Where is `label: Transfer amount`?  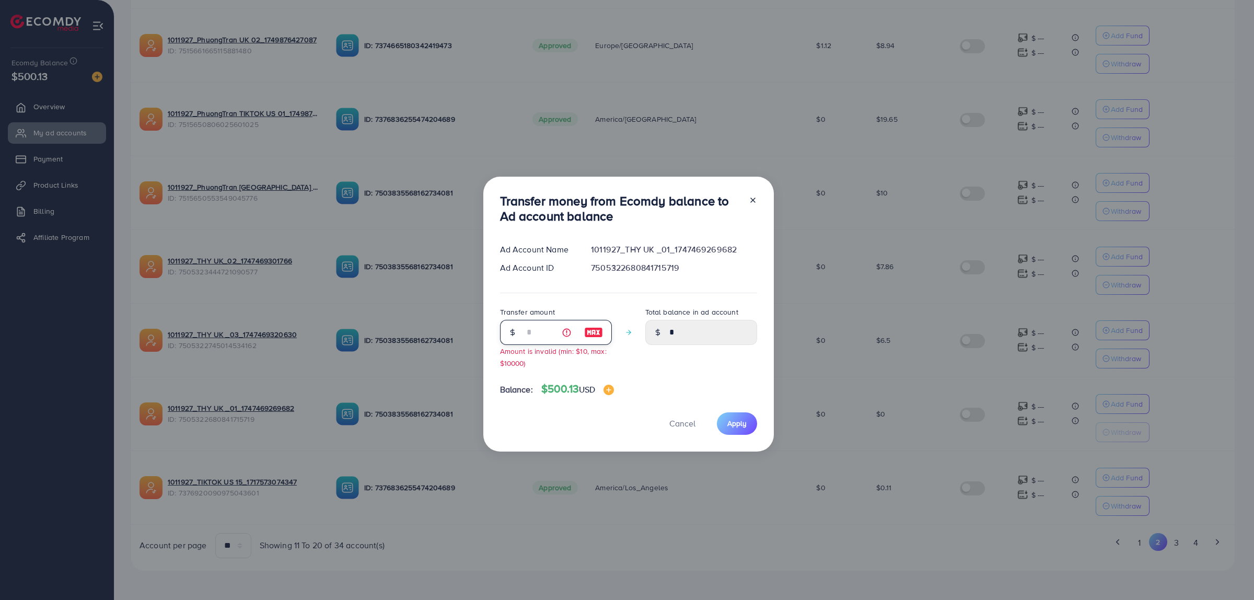 label: Transfer amount is located at coordinates (527, 312).